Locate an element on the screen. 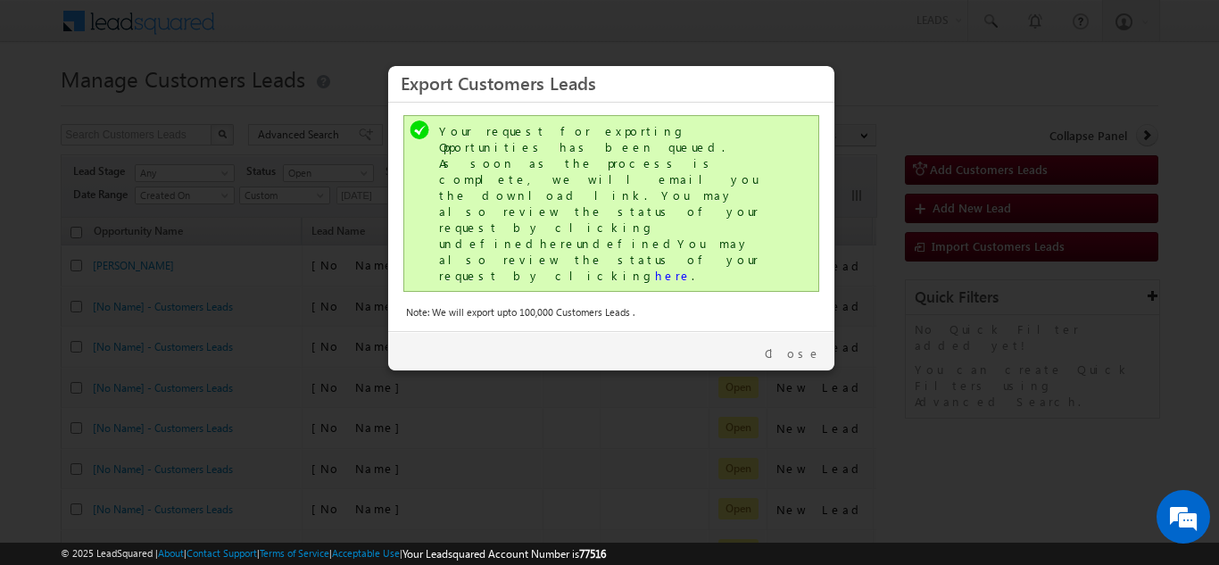 The height and width of the screenshot is (565, 1219). div: Note: We will export upto 100,000 Customers Leads . is located at coordinates (611, 312).